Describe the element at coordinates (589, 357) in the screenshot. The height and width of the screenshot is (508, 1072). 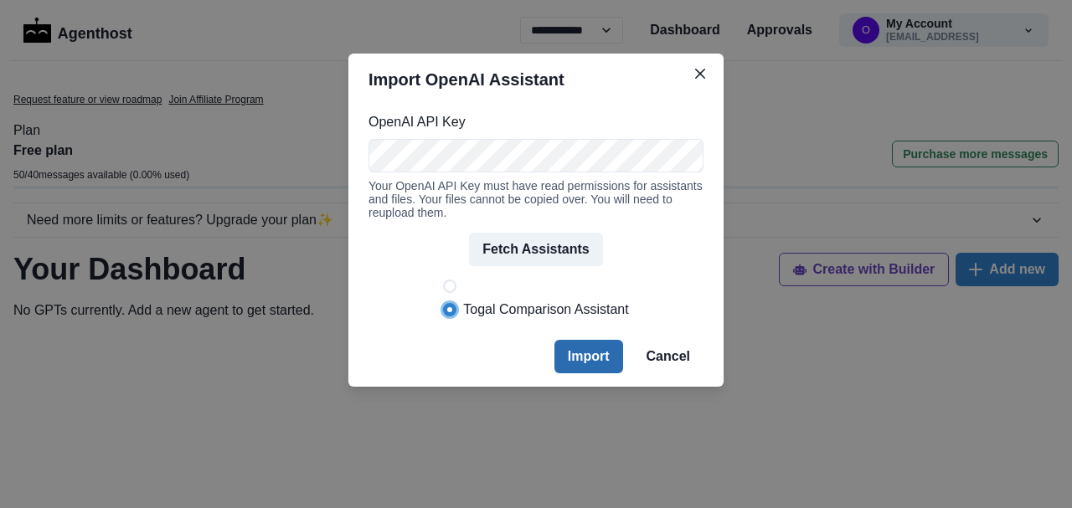
I see `button: Import` at that location.